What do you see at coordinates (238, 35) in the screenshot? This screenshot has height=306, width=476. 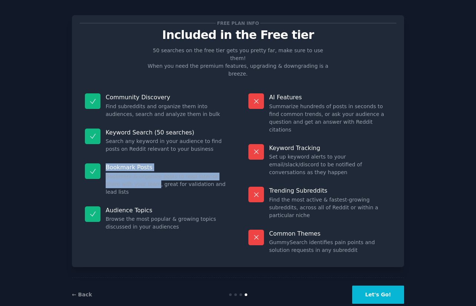 I see `p: Included in the Free tier` at bounding box center [238, 35].